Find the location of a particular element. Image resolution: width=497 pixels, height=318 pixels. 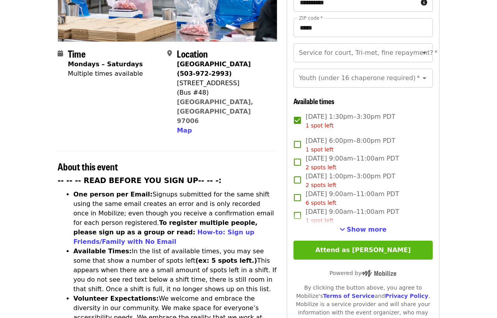

span: Show more is located at coordinates (366, 229).